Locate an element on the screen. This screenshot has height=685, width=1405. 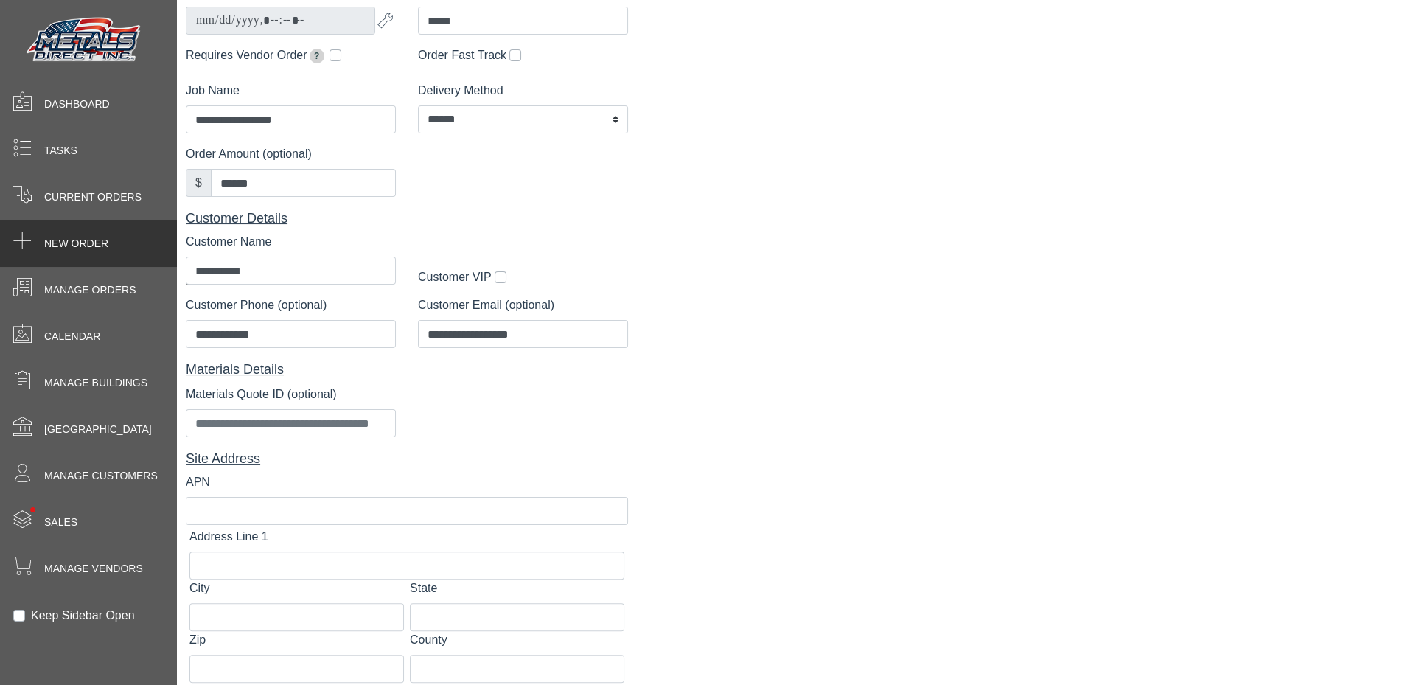
span: Tasks is located at coordinates (60, 150).